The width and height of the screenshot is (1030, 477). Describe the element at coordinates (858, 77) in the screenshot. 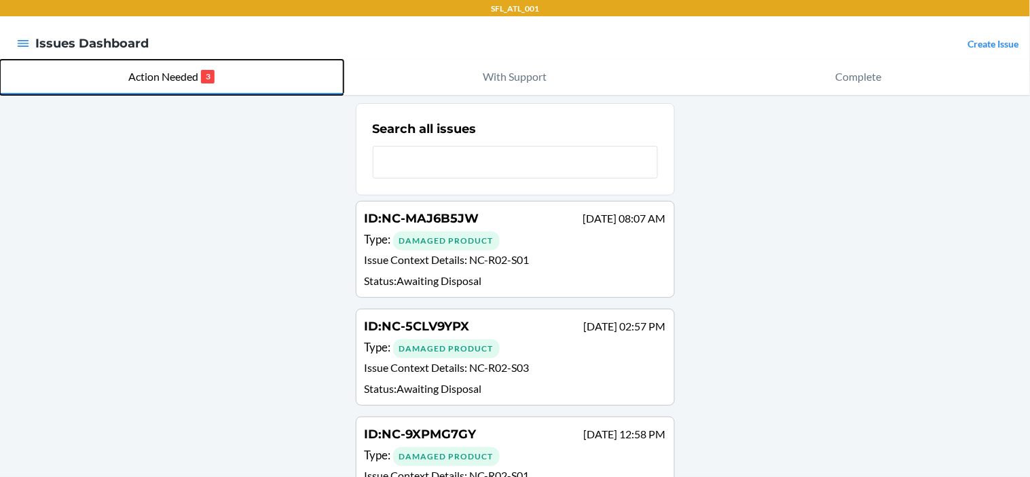

I see `p: Complete` at that location.